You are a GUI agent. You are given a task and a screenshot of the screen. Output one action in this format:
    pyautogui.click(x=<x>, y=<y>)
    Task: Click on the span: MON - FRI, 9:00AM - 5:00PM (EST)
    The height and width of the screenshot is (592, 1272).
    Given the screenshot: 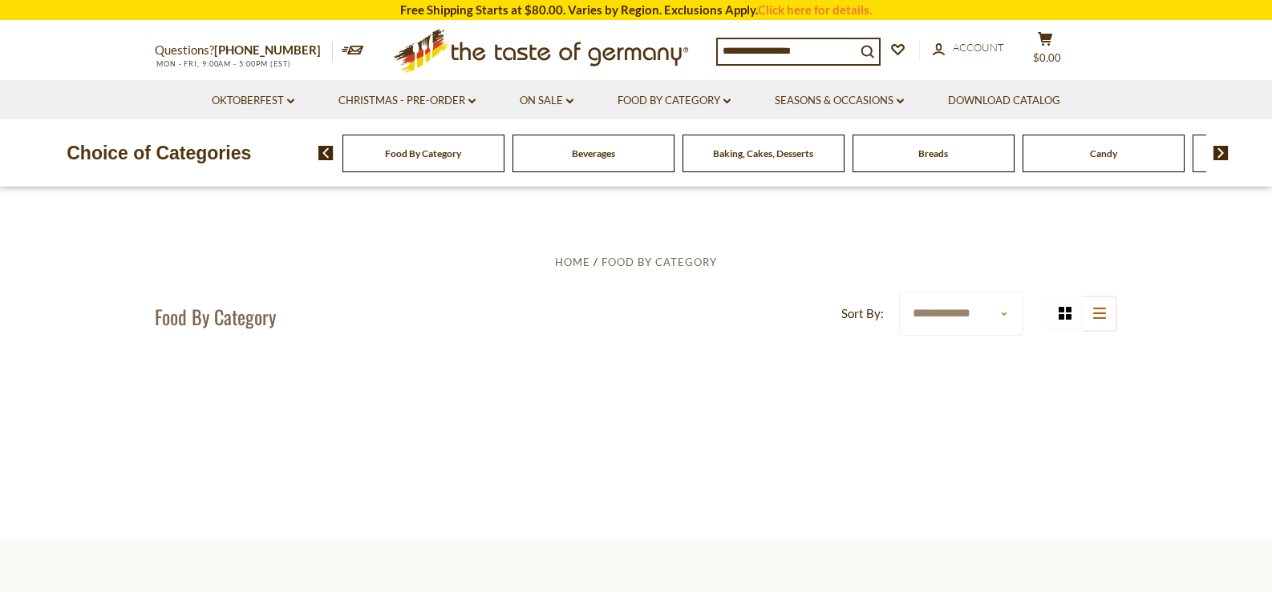 What is the action you would take?
    pyautogui.click(x=223, y=63)
    